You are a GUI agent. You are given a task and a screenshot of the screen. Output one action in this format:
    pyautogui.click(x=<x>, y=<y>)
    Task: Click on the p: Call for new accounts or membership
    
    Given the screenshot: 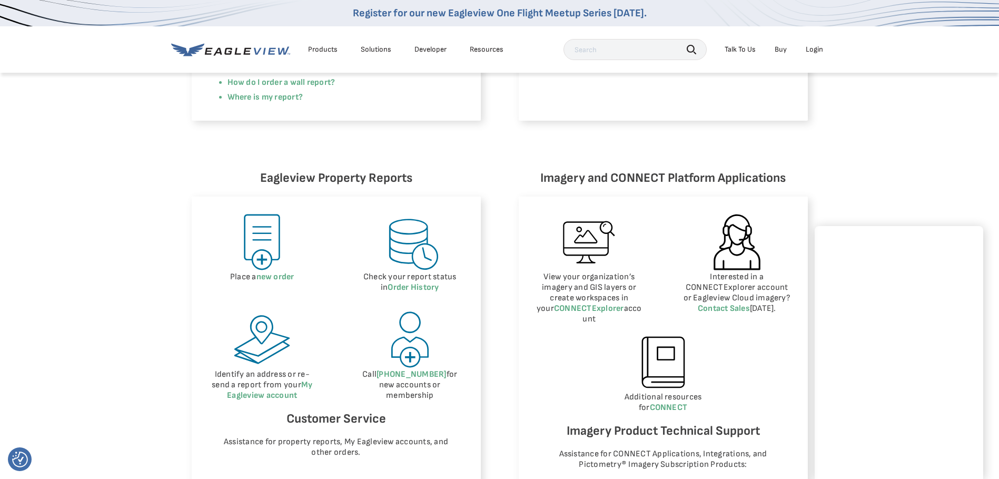 What is the action you would take?
    pyautogui.click(x=410, y=385)
    